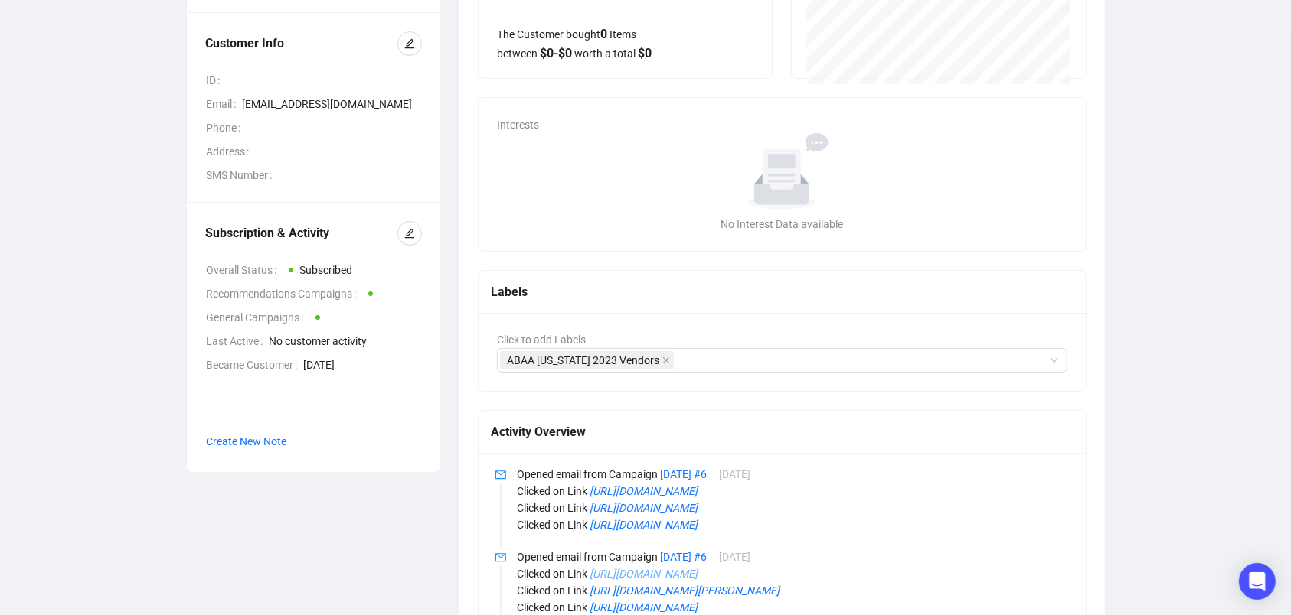  What do you see at coordinates (301, 44) in the screenshot?
I see `div: Customer Info` at bounding box center [301, 44].